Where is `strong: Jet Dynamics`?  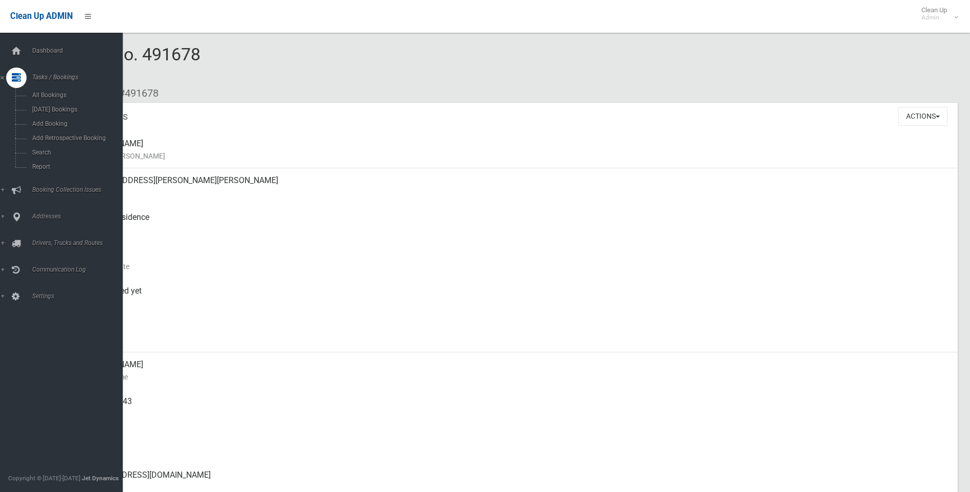 strong: Jet Dynamics is located at coordinates (100, 478).